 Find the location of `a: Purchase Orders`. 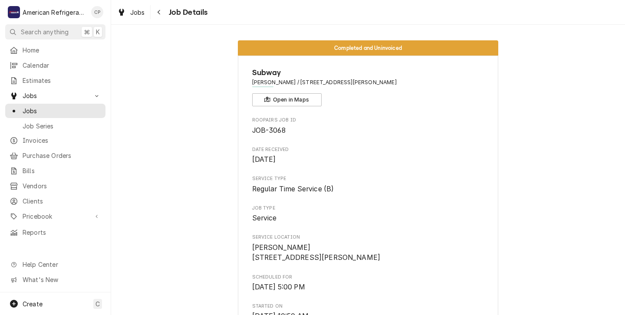

a: Purchase Orders is located at coordinates (55, 155).